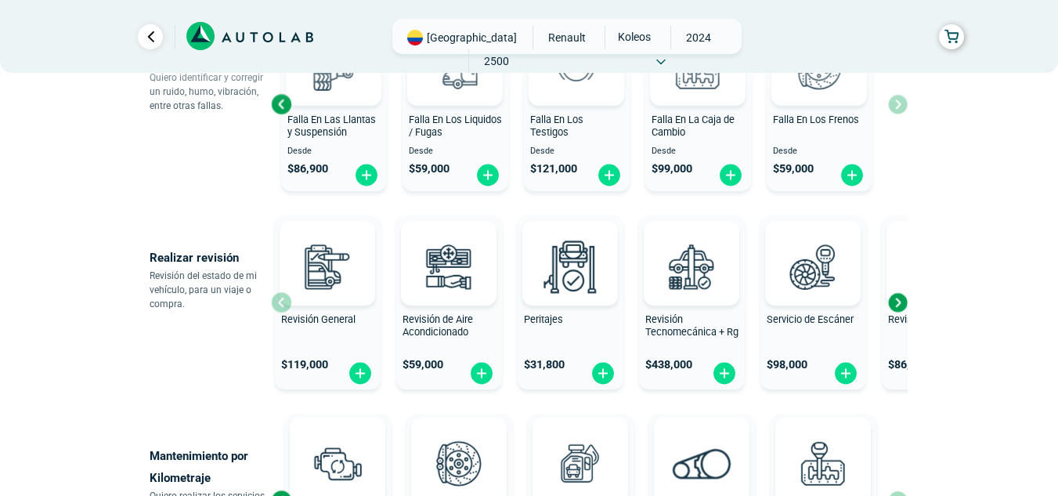  What do you see at coordinates (455, 126) in the screenshot?
I see `span: Falla En Los Liquidos / Fugas` at bounding box center [455, 126].